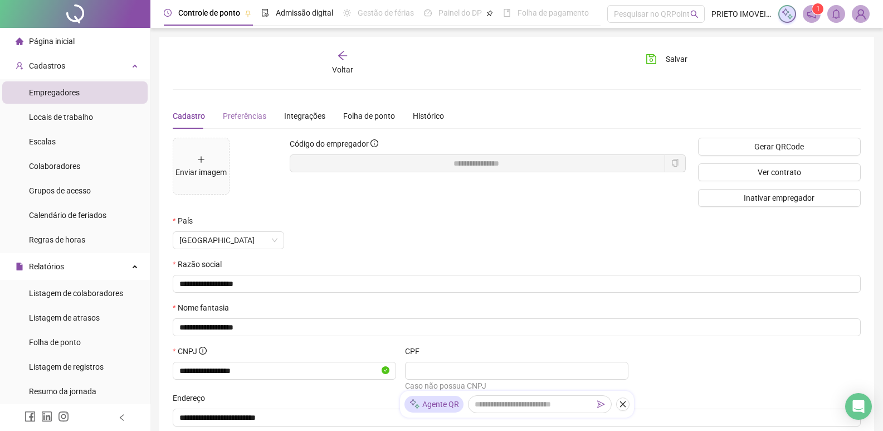  Describe the element at coordinates (61, 117) in the screenshot. I see `span: Locais de trabalho` at that location.